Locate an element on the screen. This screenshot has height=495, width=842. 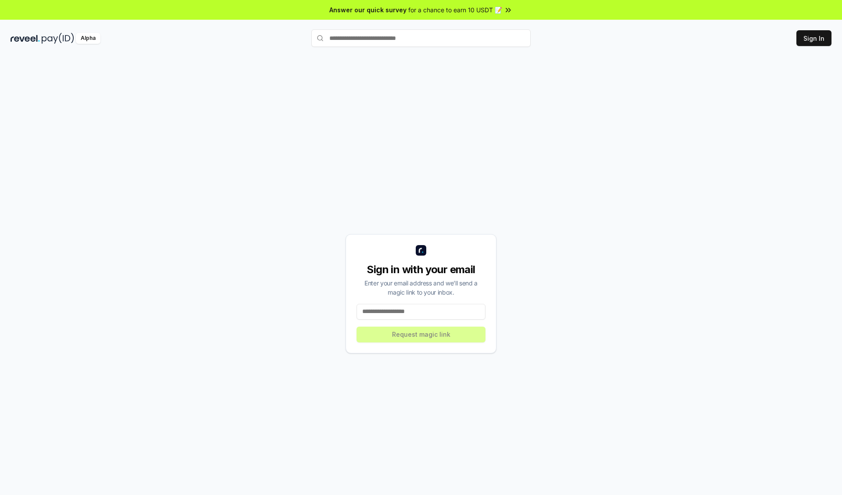
div: Alpha is located at coordinates (88, 38).